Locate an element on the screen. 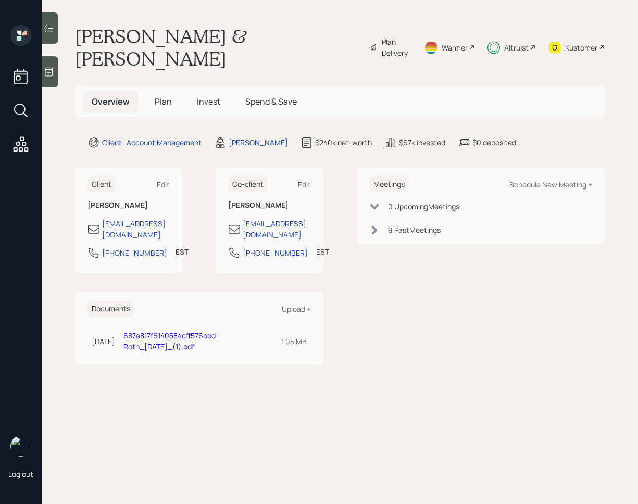  div: Schedule New Meeting + is located at coordinates (551, 184).